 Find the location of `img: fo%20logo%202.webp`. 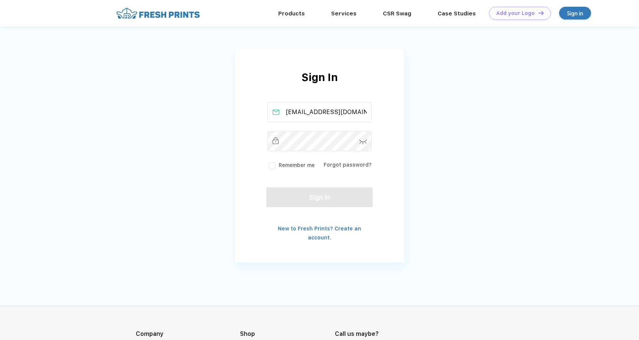

img: fo%20logo%202.webp is located at coordinates (158, 13).